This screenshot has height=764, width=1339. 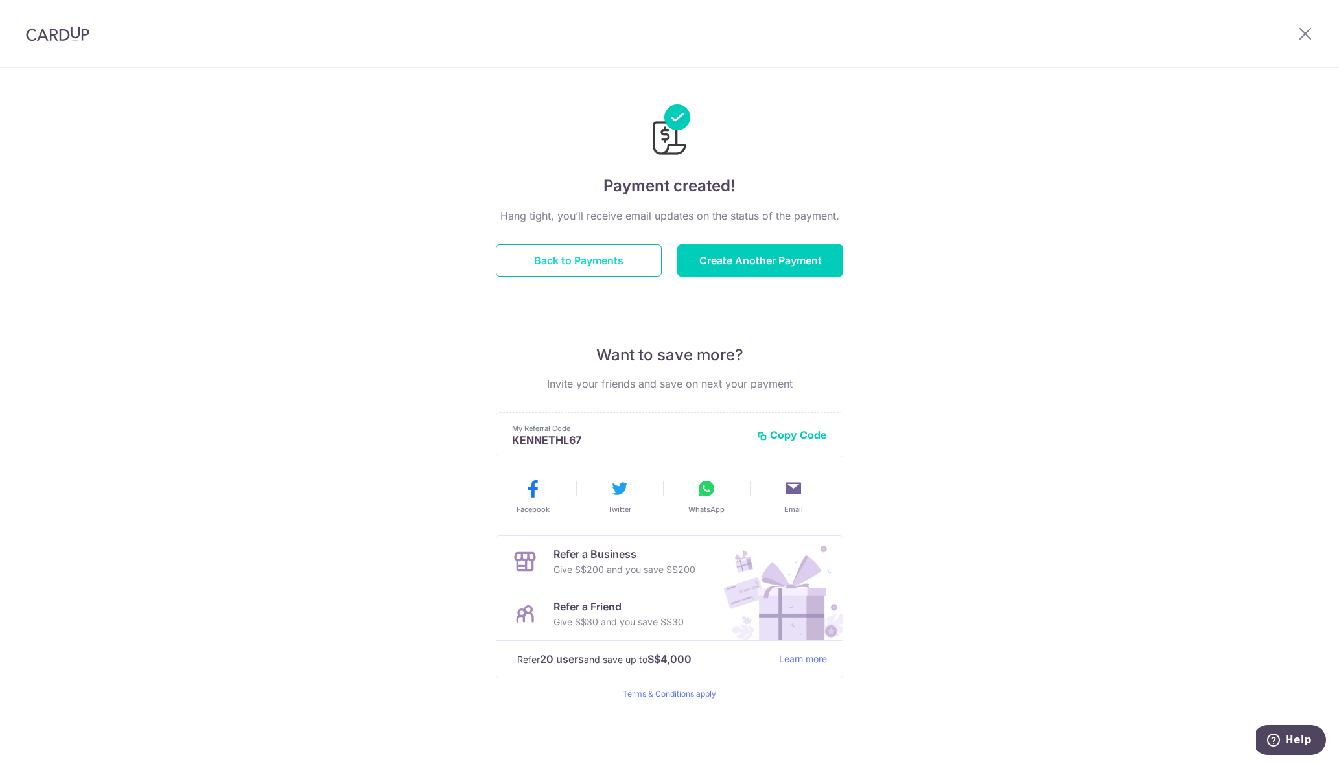 I want to click on button: Back to Payments, so click(x=579, y=260).